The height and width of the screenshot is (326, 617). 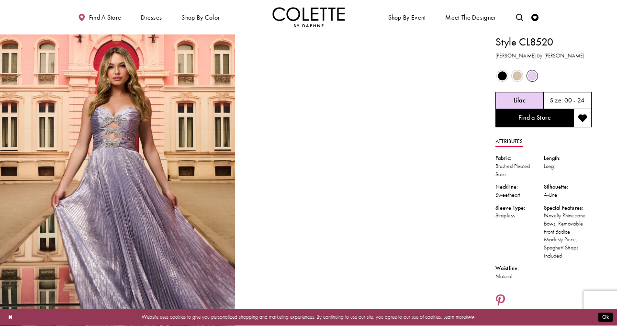 I want to click on div: Silhouette:, so click(x=567, y=187).